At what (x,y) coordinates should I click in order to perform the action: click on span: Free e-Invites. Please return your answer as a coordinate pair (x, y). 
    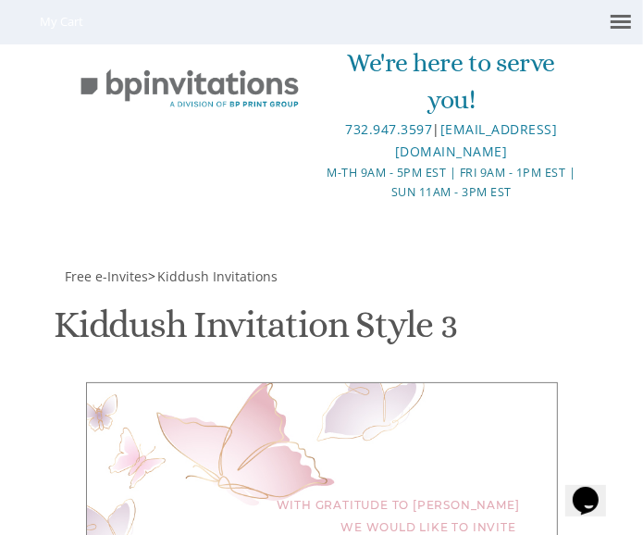
    Looking at the image, I should click on (107, 276).